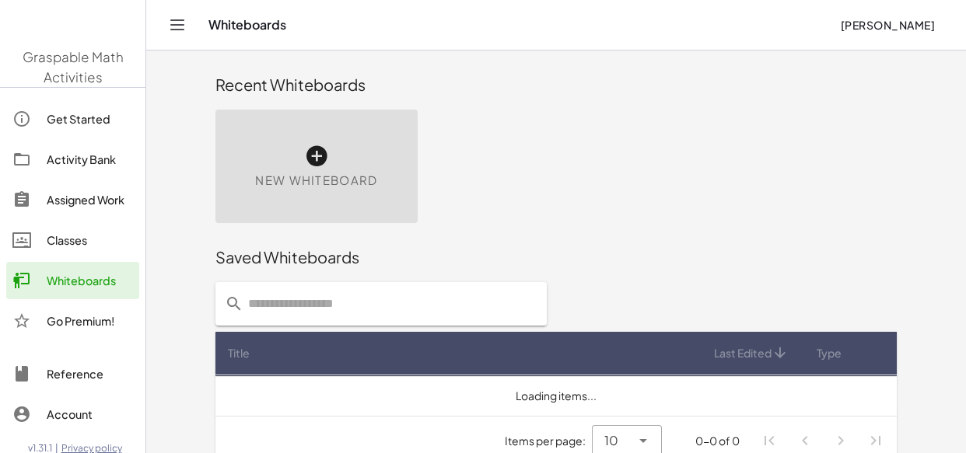  What do you see at coordinates (556, 257) in the screenshot?
I see `div: Saved Whiteboards` at bounding box center [556, 257].